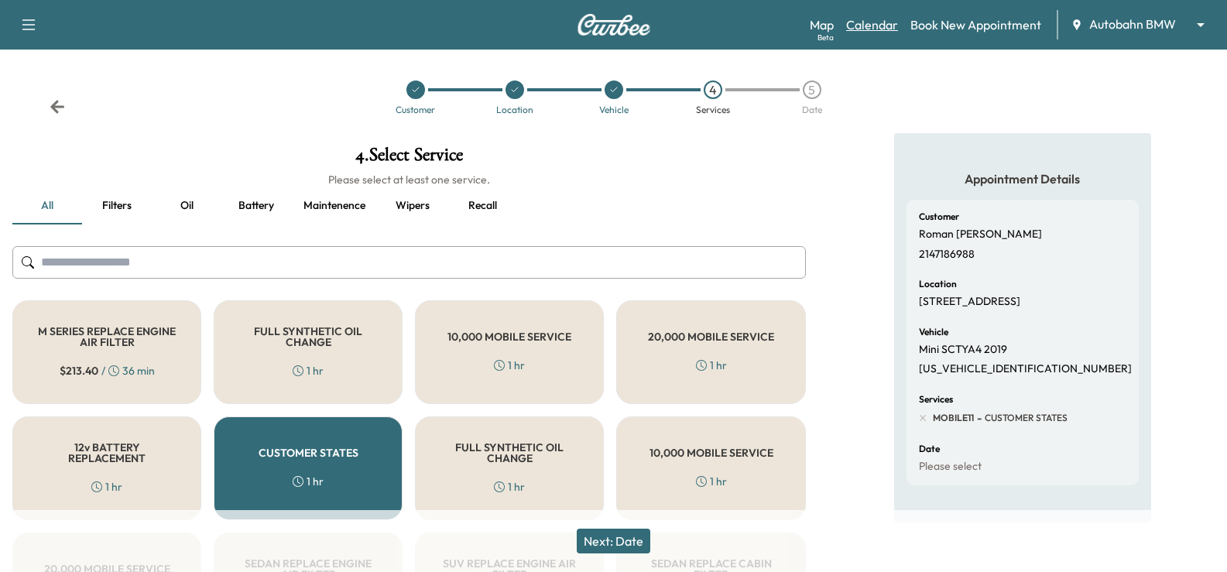 The width and height of the screenshot is (1227, 572). I want to click on span: $ 213.40, so click(79, 371).